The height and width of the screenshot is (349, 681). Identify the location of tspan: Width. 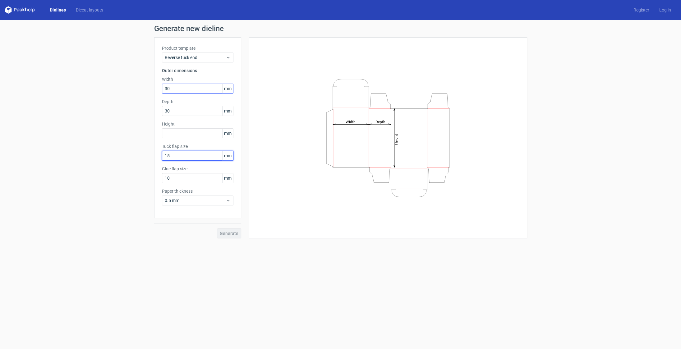
(350, 122).